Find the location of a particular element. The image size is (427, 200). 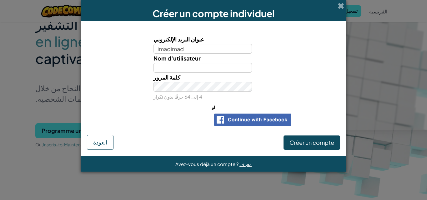

button: العودة is located at coordinates (100, 142).